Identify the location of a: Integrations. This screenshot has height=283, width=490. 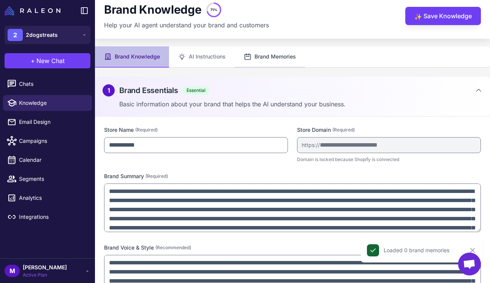
(48, 217).